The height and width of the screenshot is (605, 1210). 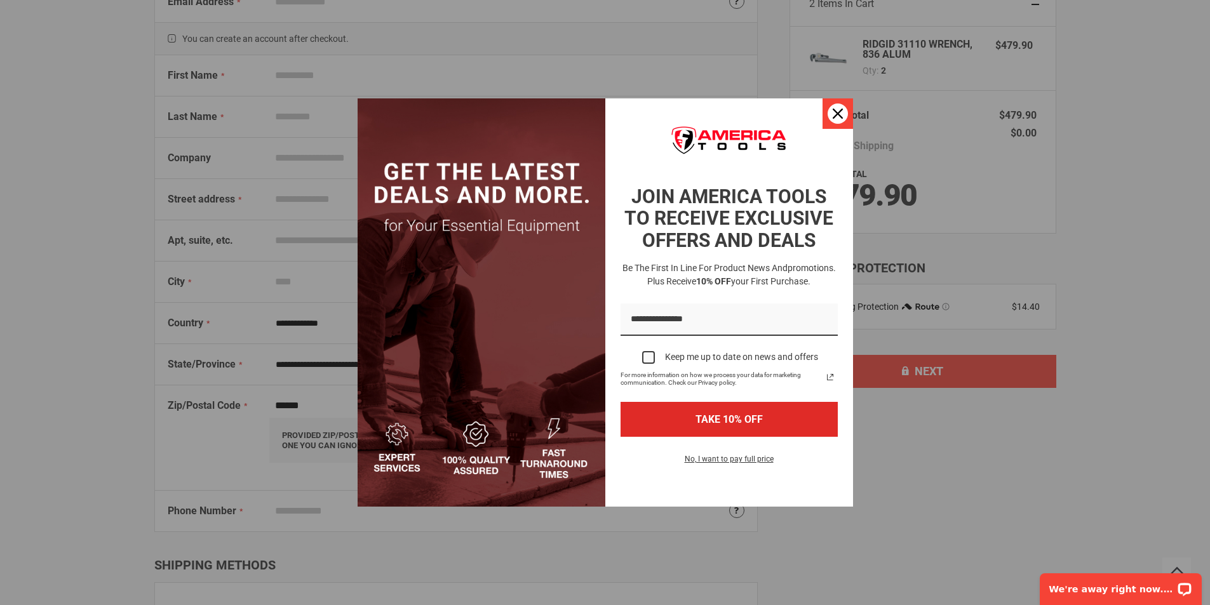 I want to click on svg: link icon, so click(x=830, y=377).